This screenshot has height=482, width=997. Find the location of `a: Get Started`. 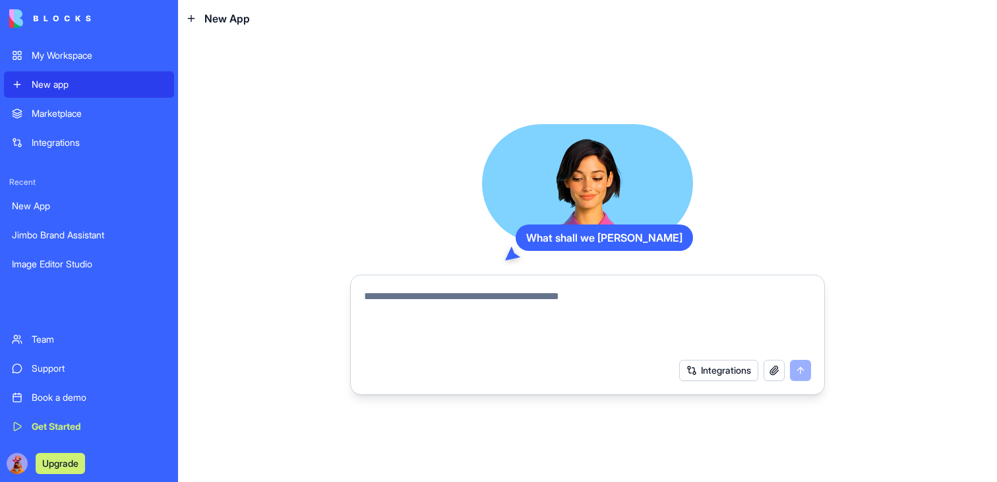

a: Get Started is located at coordinates (89, 426).